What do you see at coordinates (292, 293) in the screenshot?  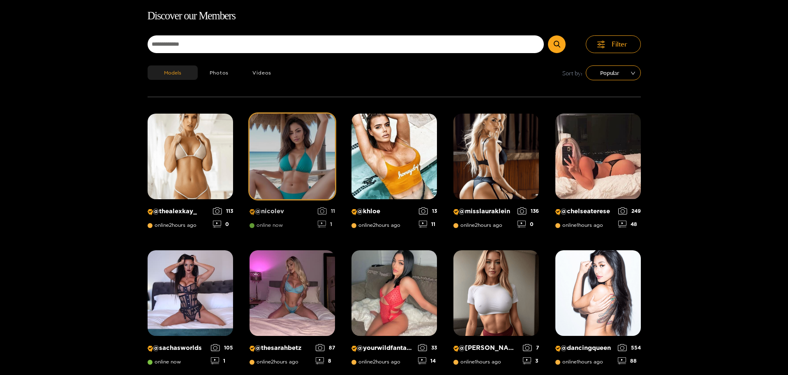 I see `img: Creator Profile Image: thesarahbetz` at bounding box center [292, 293].